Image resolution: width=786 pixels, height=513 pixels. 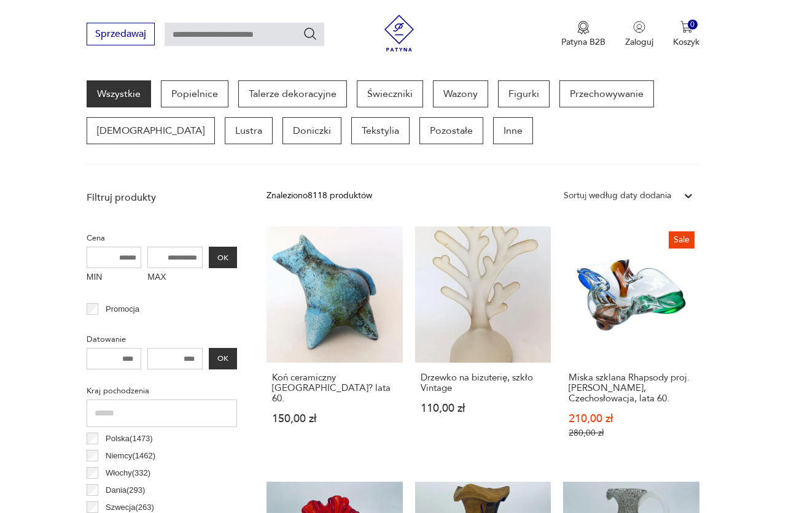 I want to click on p: Promocja, so click(x=122, y=309).